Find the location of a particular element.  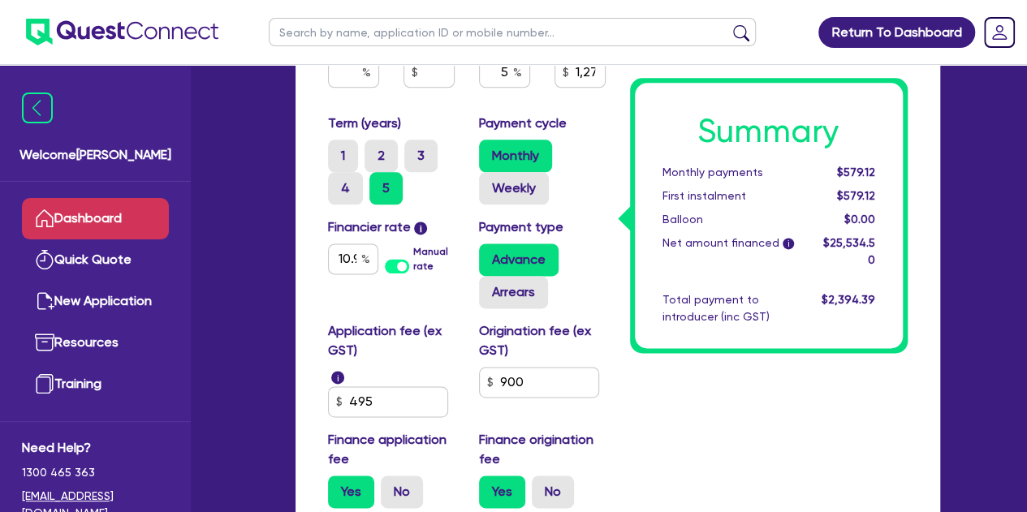

label: 1 is located at coordinates (343, 156).